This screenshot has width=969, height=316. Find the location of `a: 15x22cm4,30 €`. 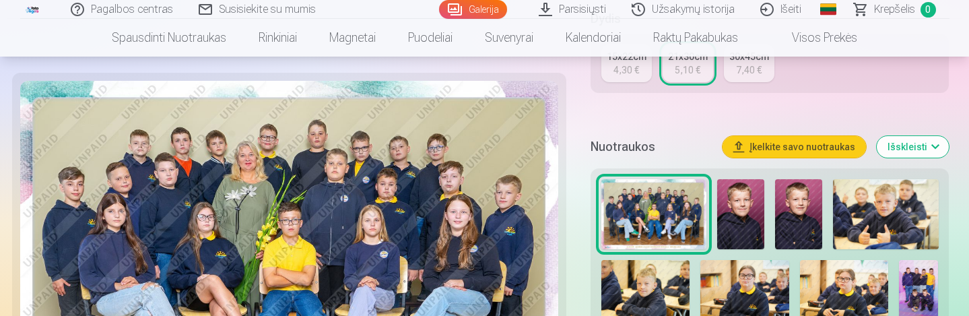

a: 15x22cm4,30 € is located at coordinates (626, 63).